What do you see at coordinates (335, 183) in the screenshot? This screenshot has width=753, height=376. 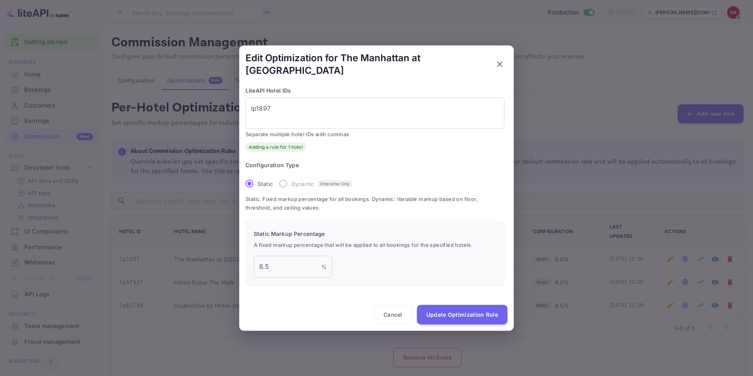 I see `span: Enterprise Only` at bounding box center [335, 183].